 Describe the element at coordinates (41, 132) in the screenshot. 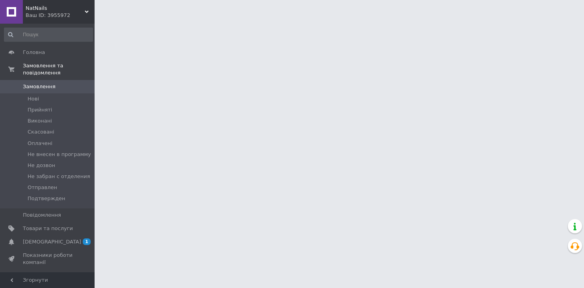

I see `span: Скасовані` at that location.